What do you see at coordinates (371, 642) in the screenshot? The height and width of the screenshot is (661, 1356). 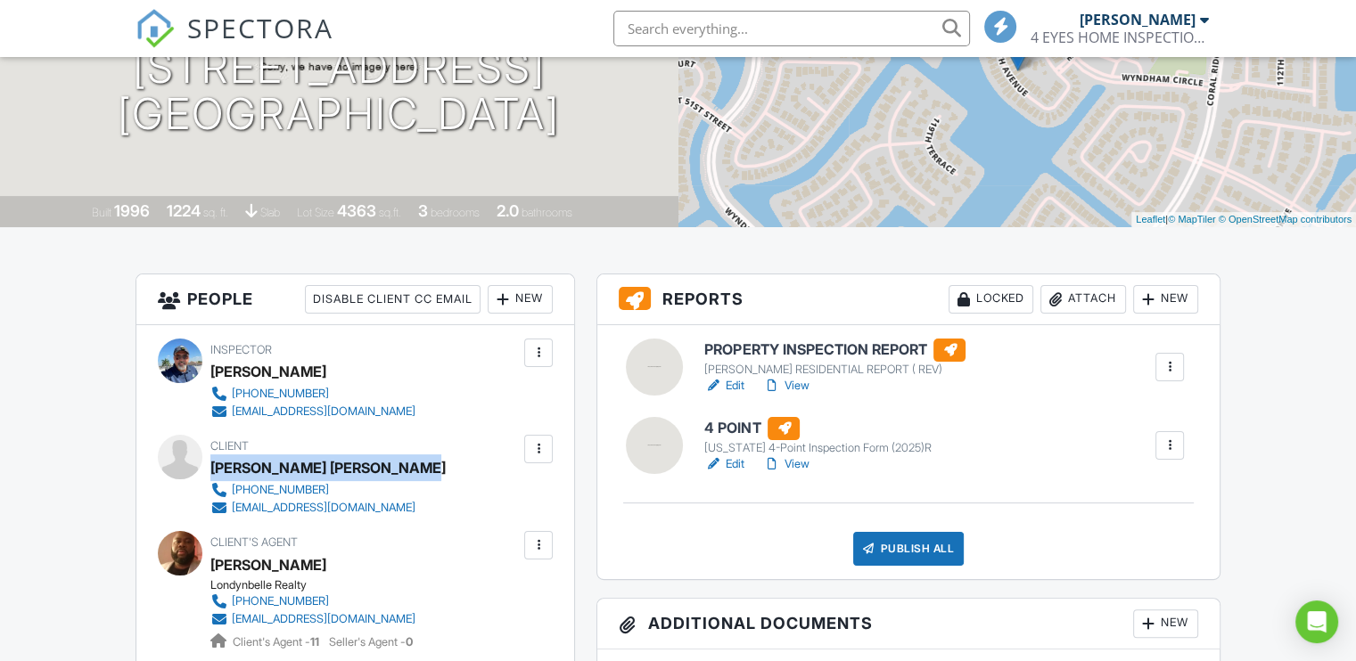 I see `span: Seller's Agent -` at bounding box center [371, 642].